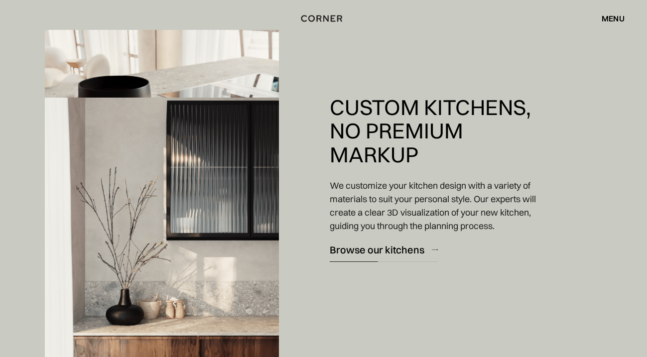 This screenshot has height=357, width=647. Describe the element at coordinates (324, 18) in the screenshot. I see `a: home` at that location.